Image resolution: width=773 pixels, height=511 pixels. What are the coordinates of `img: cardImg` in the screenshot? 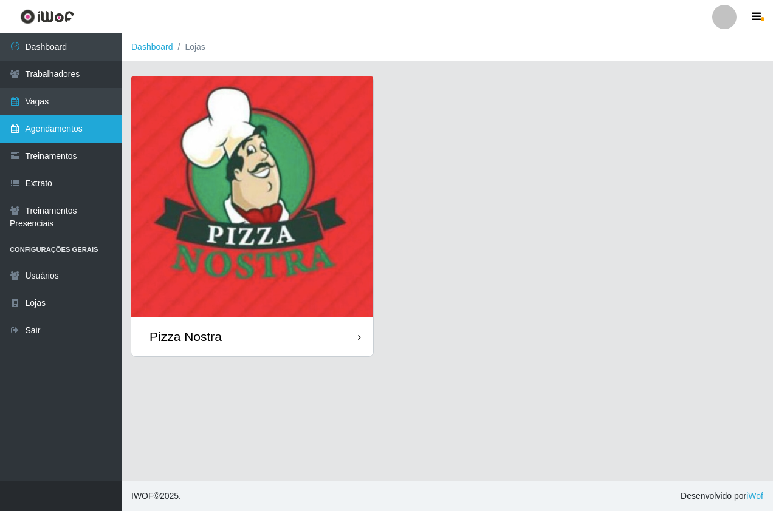 It's located at (252, 197).